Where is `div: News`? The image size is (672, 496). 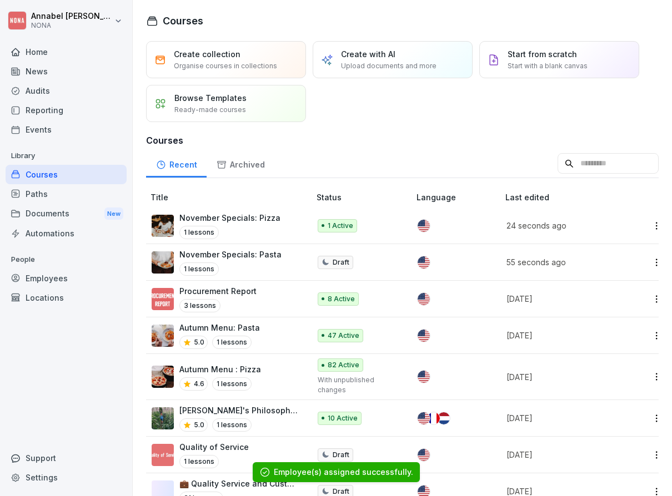
div: News is located at coordinates (66, 71).